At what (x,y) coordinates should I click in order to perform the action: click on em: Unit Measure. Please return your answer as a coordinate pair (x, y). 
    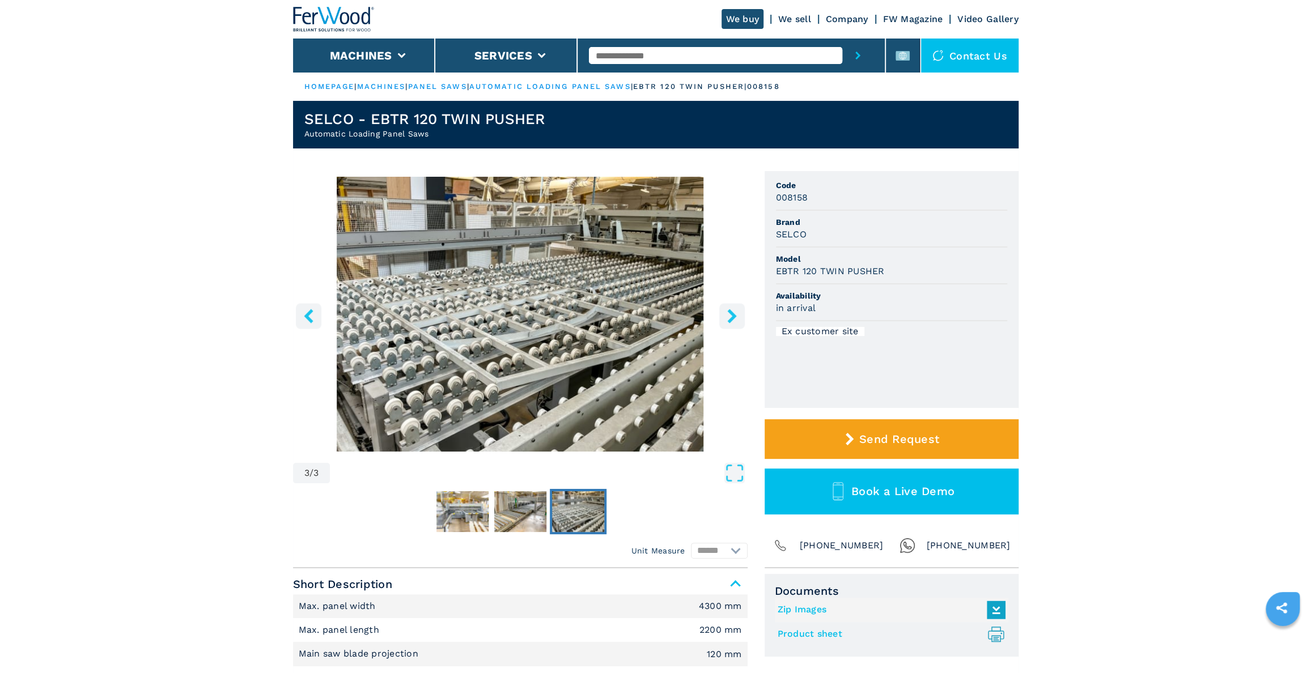
    Looking at the image, I should click on (658, 551).